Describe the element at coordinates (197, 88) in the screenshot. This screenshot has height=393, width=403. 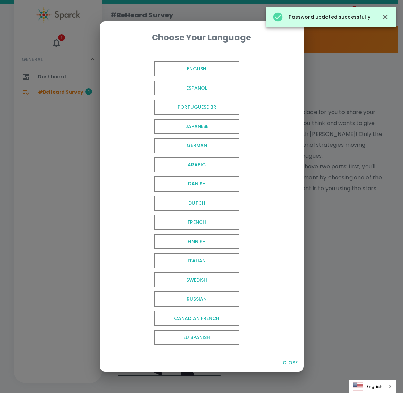
I see `span: Español` at that location.